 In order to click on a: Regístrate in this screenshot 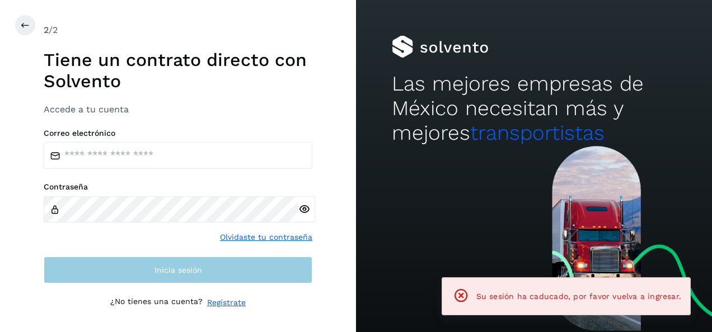, I will do `click(226, 303)`.